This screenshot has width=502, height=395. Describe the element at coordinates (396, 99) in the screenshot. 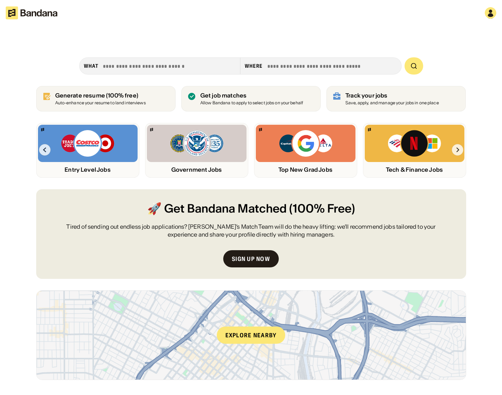

I see `a: Track your jobs Save, apply, and manage your jobs in one place` at that location.